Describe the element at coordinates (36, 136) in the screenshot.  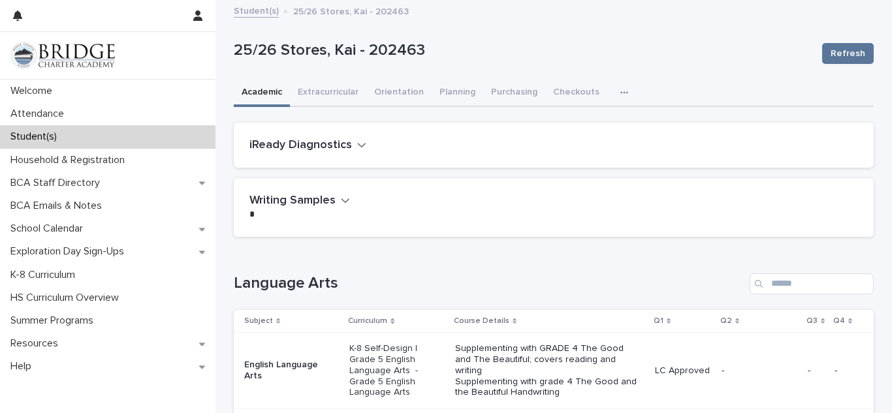
I see `p: Student(s)` at that location.